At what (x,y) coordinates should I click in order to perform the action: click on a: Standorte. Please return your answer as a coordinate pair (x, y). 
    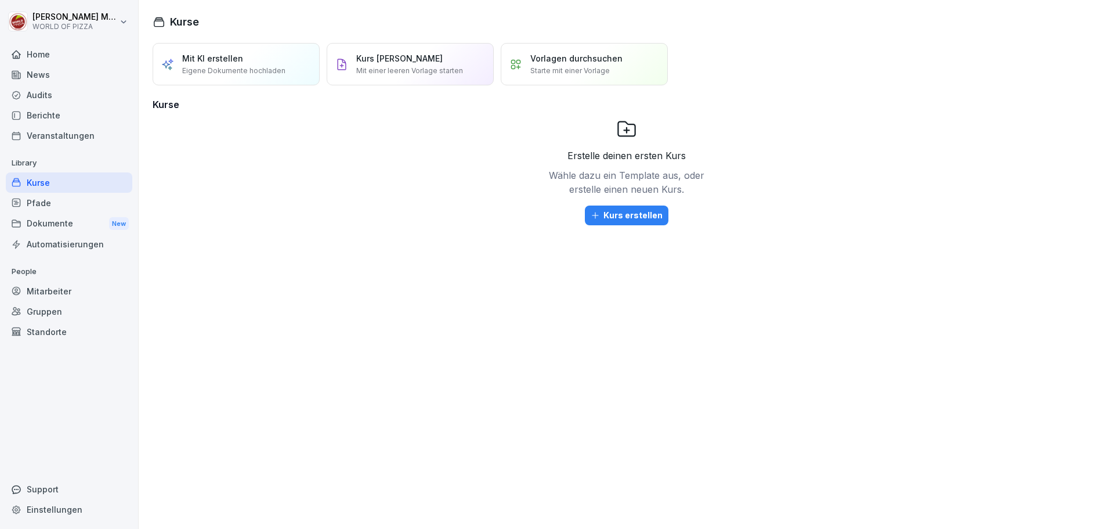
    Looking at the image, I should click on (69, 331).